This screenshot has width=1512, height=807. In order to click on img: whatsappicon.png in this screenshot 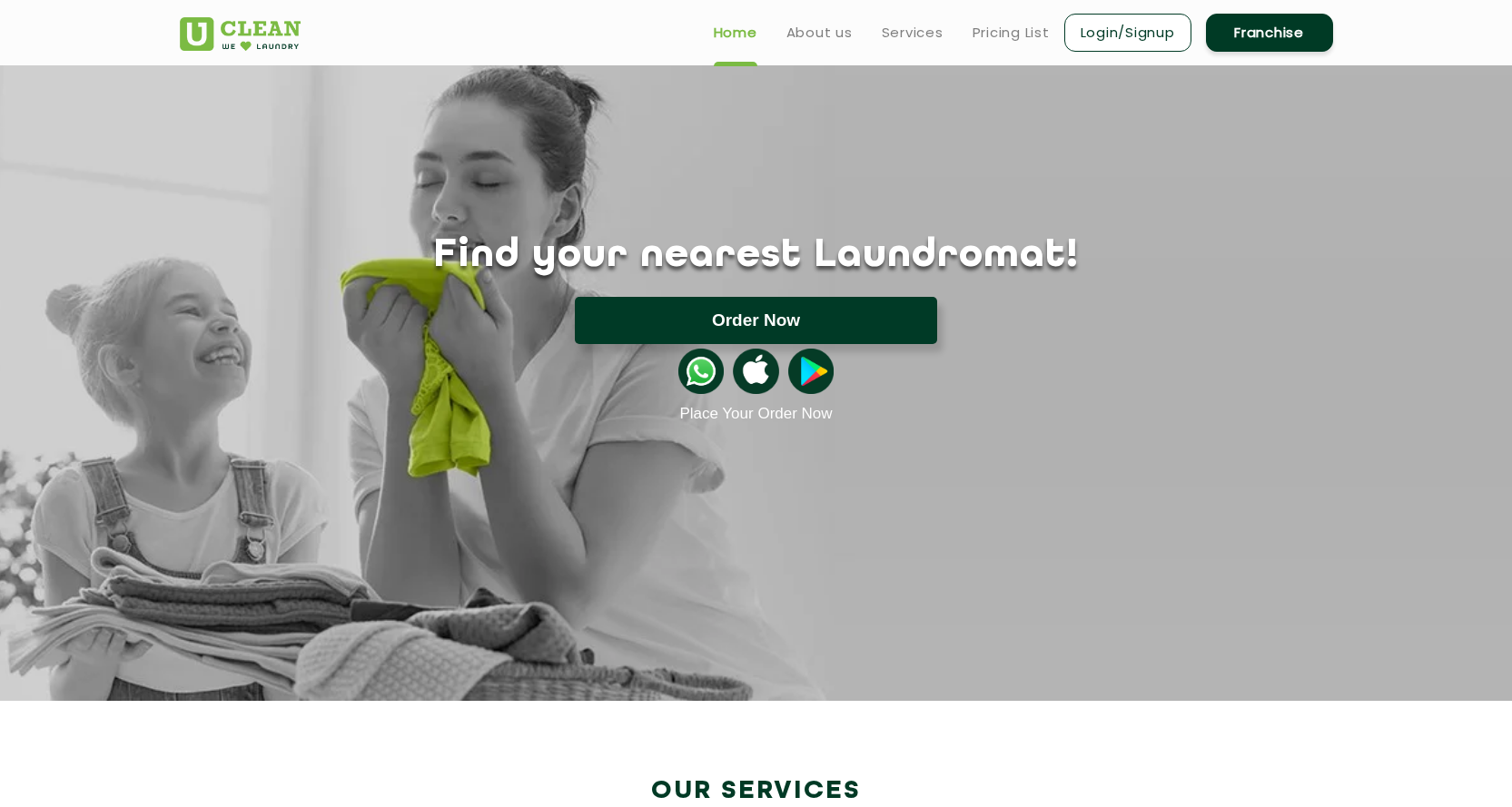, I will do `click(701, 371)`.